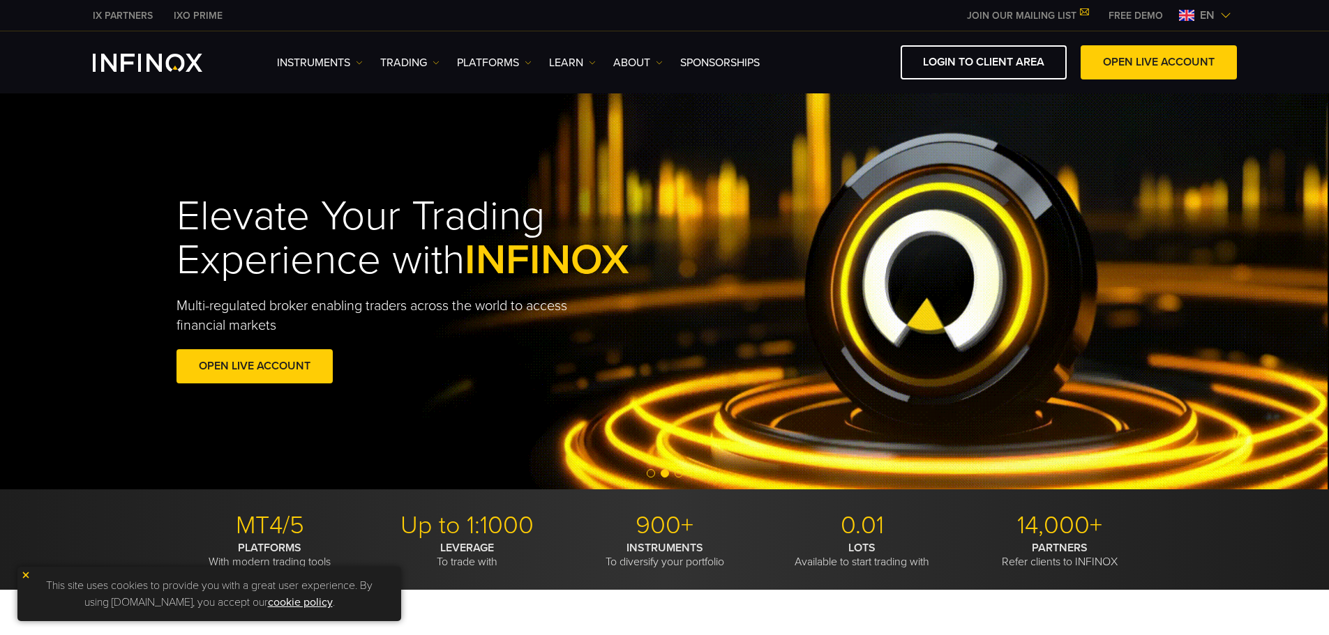 The image size is (1329, 635). I want to click on a: Instruments, so click(319, 63).